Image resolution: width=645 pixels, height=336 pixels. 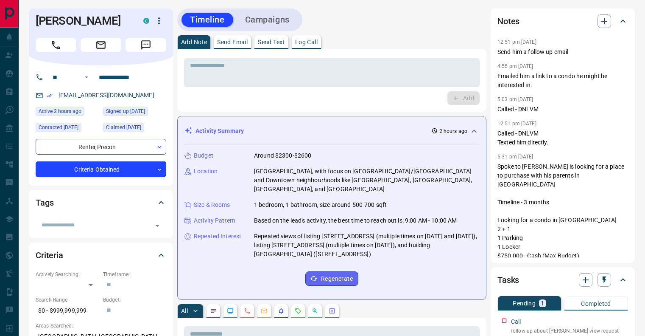 What do you see at coordinates (134, 274) in the screenshot?
I see `p: Timeframe:` at bounding box center [134, 274].